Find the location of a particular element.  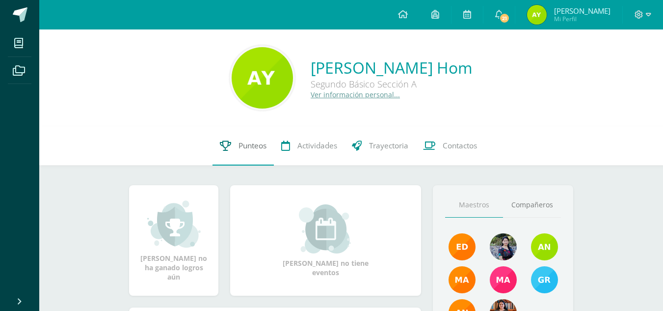

img: f40e456500941b1b33f0807dd74ea5cf.png is located at coordinates (462, 246).